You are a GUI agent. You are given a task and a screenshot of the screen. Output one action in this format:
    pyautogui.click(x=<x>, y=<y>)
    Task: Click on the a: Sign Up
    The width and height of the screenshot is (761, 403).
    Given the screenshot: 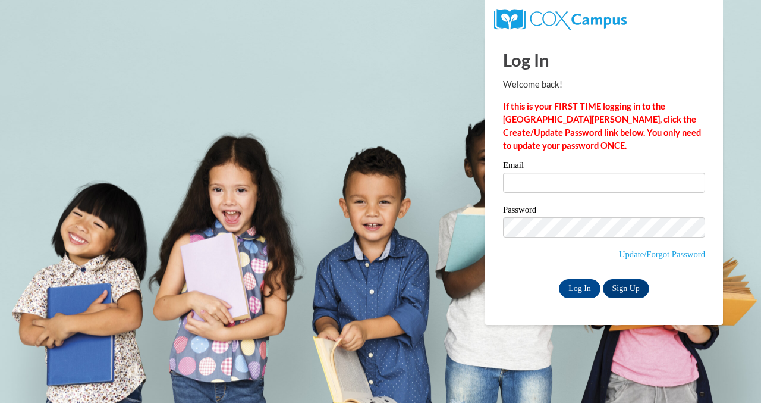 What is the action you would take?
    pyautogui.click(x=626, y=289)
    